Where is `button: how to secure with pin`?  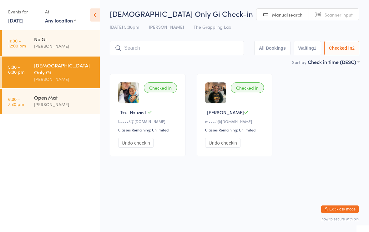 button: how to secure with pin is located at coordinates (340, 220).